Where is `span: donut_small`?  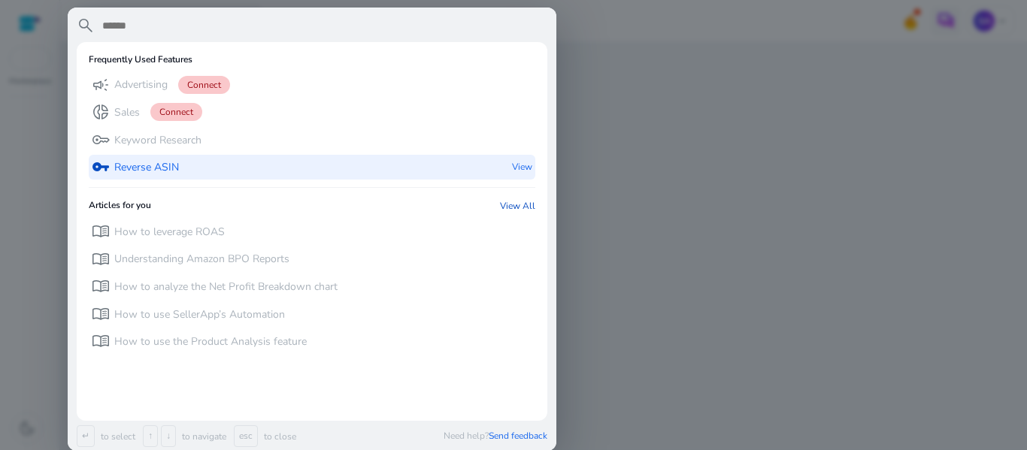
span: donut_small is located at coordinates (101, 112).